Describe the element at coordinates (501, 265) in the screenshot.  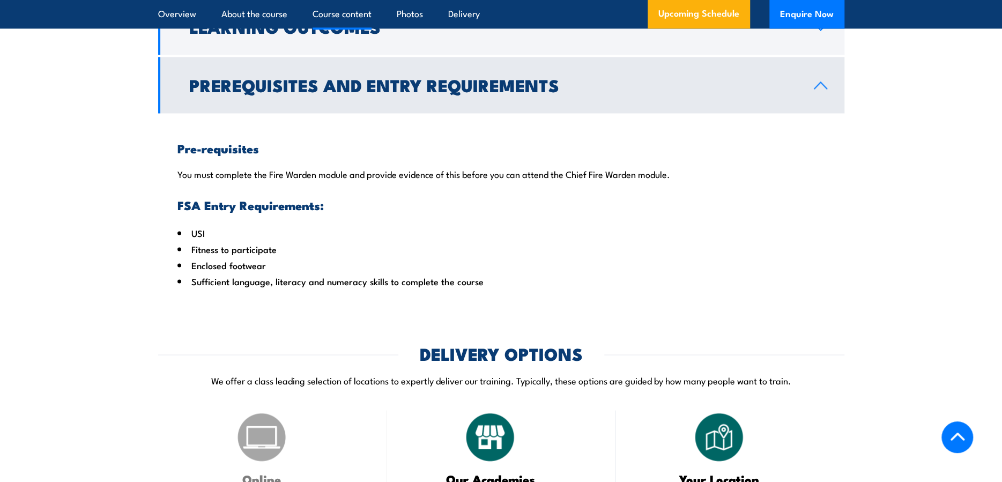
I see `li: Enclosed footwear` at that location.